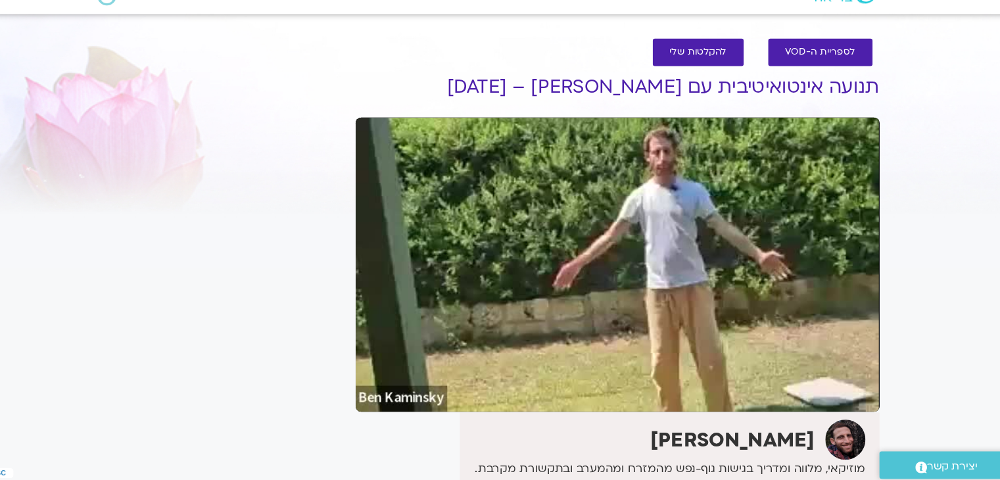 This screenshot has width=1000, height=480. What do you see at coordinates (837, 20) in the screenshot?
I see `img: תודעה בריאה` at bounding box center [837, 20].